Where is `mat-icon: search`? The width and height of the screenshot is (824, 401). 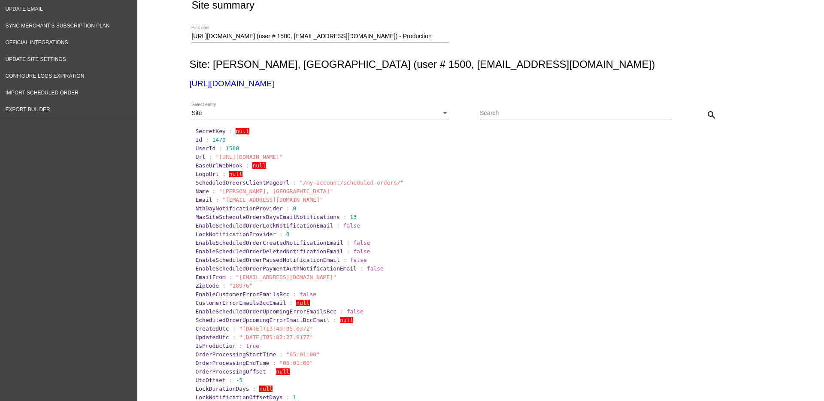 mat-icon: search is located at coordinates (712, 115).